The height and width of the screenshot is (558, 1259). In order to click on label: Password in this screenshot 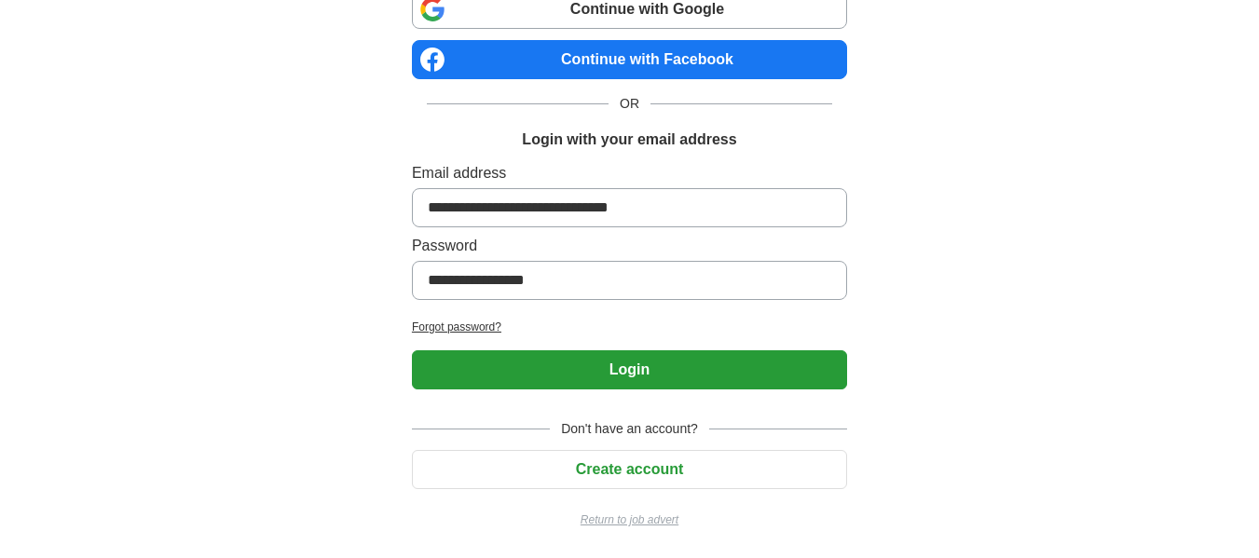, I will do `click(629, 246)`.